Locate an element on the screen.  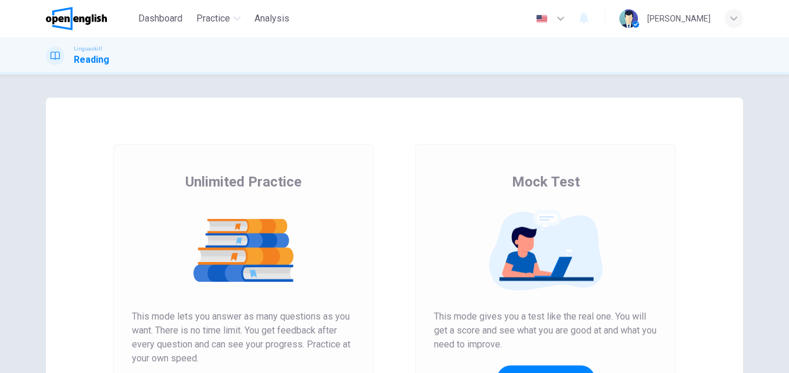
a: Dashboard is located at coordinates (160, 19).